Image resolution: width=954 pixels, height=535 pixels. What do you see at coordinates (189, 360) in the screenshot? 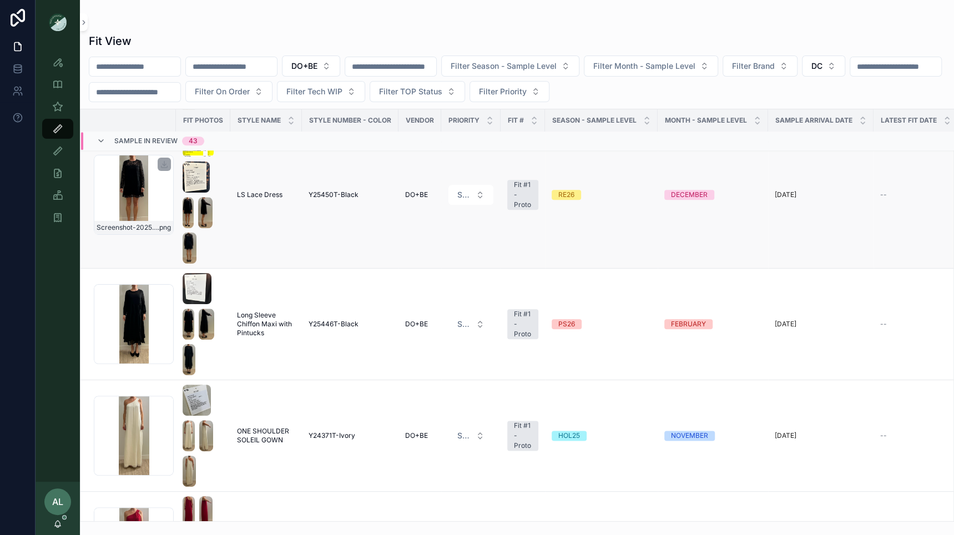
I see `img: Screenshot-2025-09-10-at-3.24.25-PM.png` at bounding box center [189, 360].